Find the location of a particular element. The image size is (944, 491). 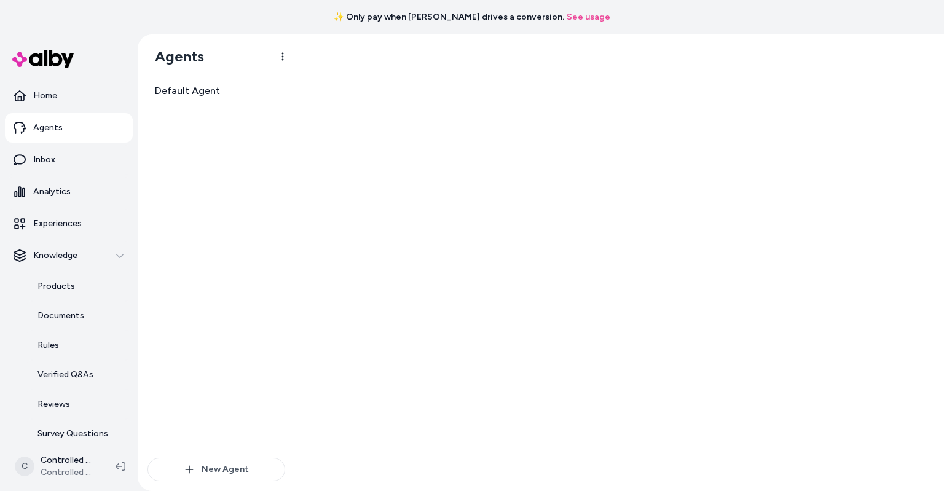

p: Reviews is located at coordinates (53, 405).